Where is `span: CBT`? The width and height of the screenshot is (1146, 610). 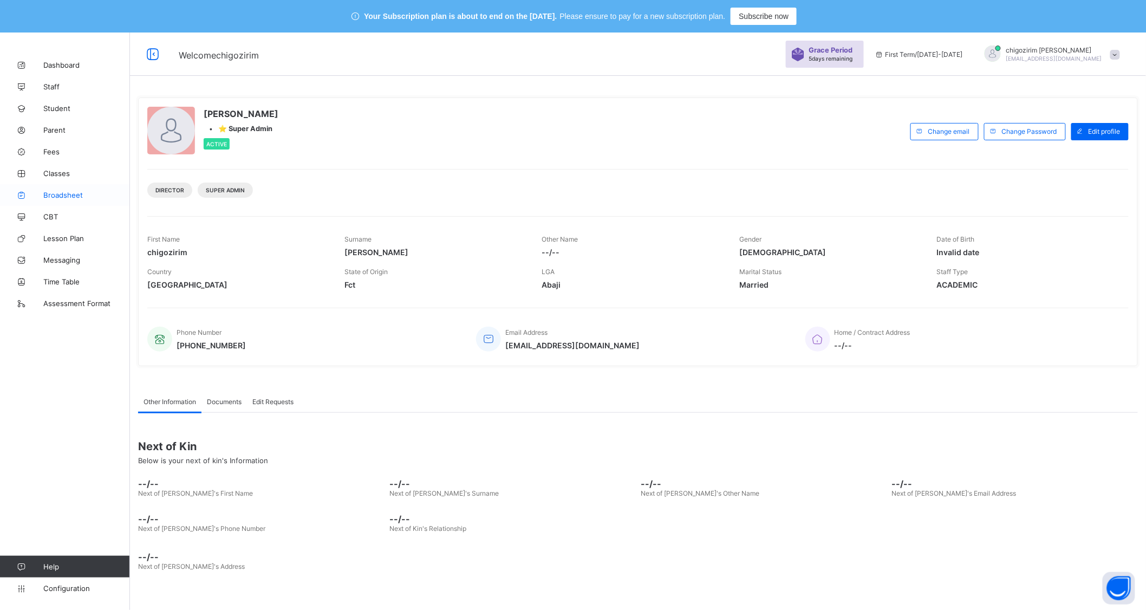 span: CBT is located at coordinates (87, 217).